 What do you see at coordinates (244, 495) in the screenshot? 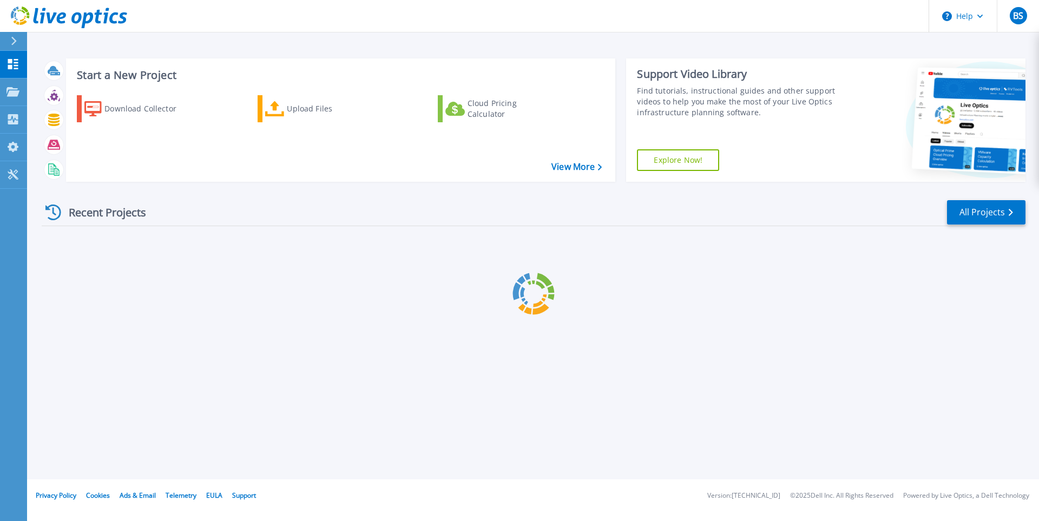
I see `a: Support` at bounding box center [244, 495].